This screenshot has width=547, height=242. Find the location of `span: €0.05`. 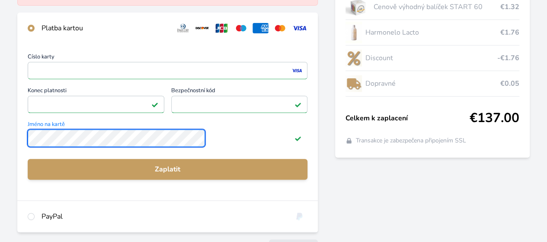

span: €0.05 is located at coordinates (509, 83).